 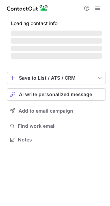 What do you see at coordinates (60, 139) in the screenshot?
I see `span: Notes` at bounding box center [60, 139].